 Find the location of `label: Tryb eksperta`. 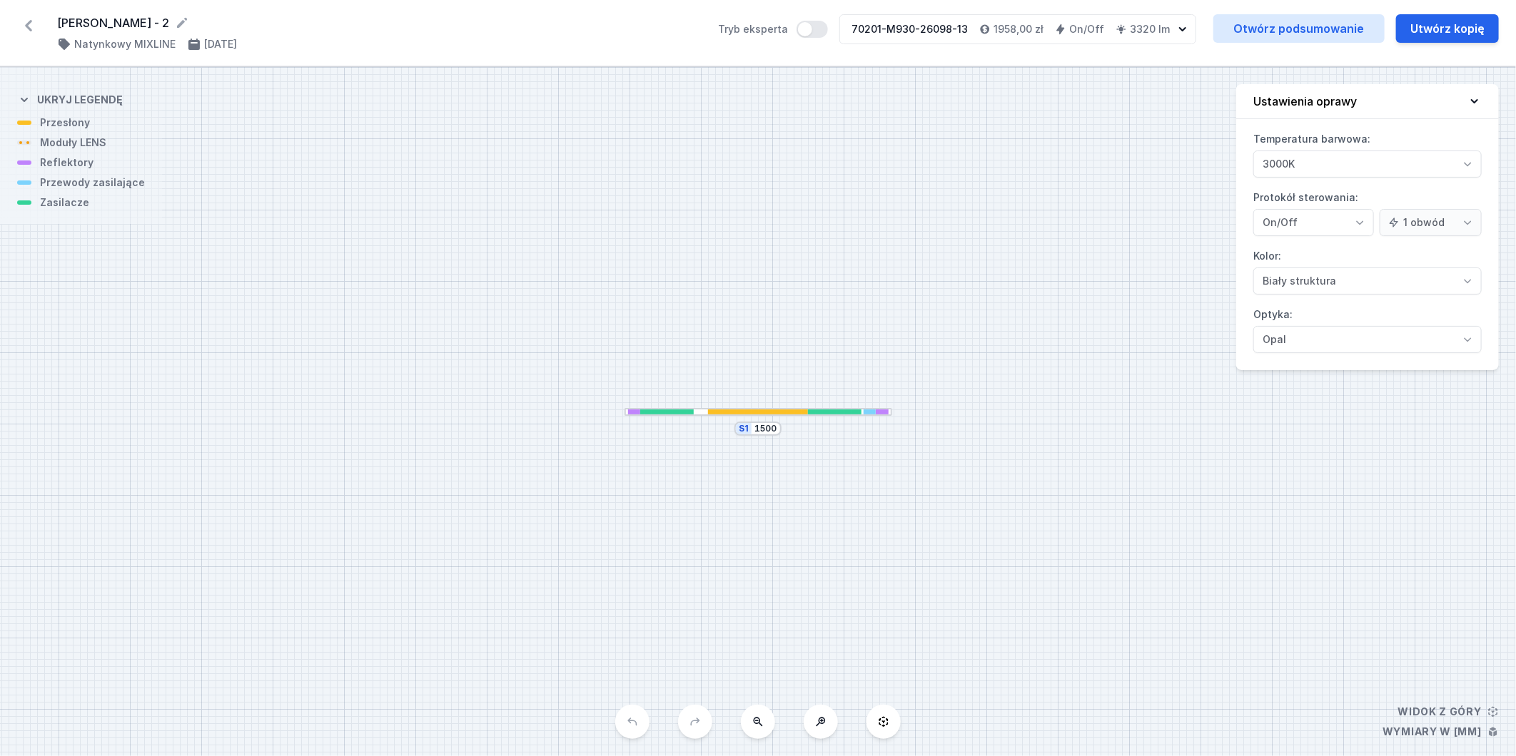

label: Tryb eksperta is located at coordinates (773, 29).